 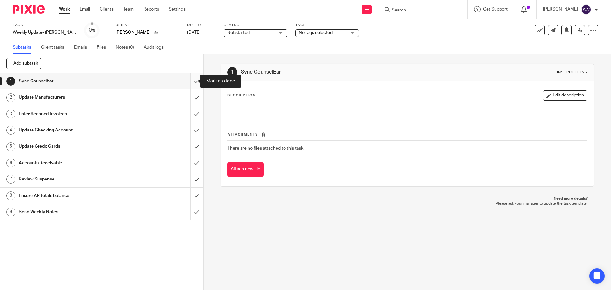 I want to click on h1: Send Weekly Notes, so click(x=74, y=212).